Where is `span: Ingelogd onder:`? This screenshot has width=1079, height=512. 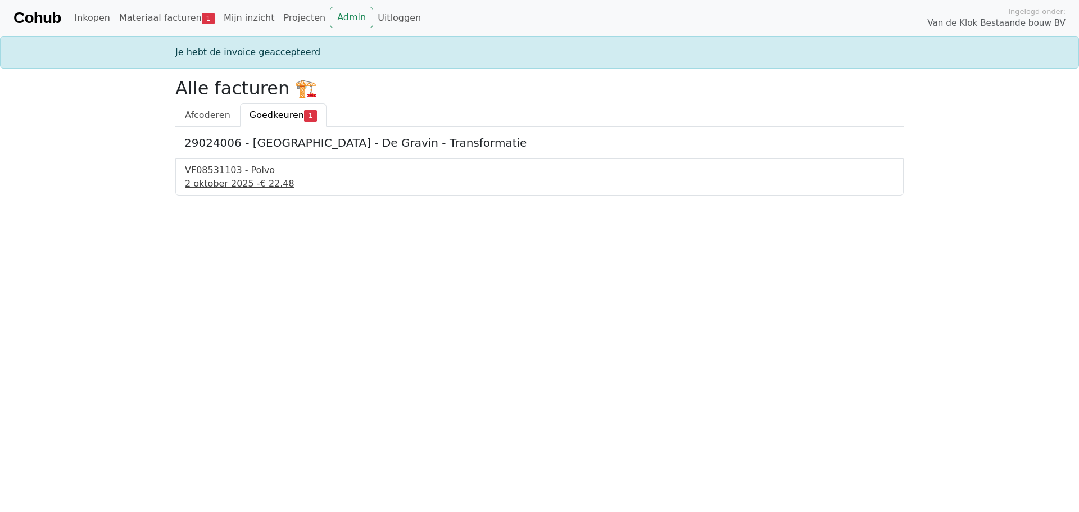 span: Ingelogd onder: is located at coordinates (1037, 11).